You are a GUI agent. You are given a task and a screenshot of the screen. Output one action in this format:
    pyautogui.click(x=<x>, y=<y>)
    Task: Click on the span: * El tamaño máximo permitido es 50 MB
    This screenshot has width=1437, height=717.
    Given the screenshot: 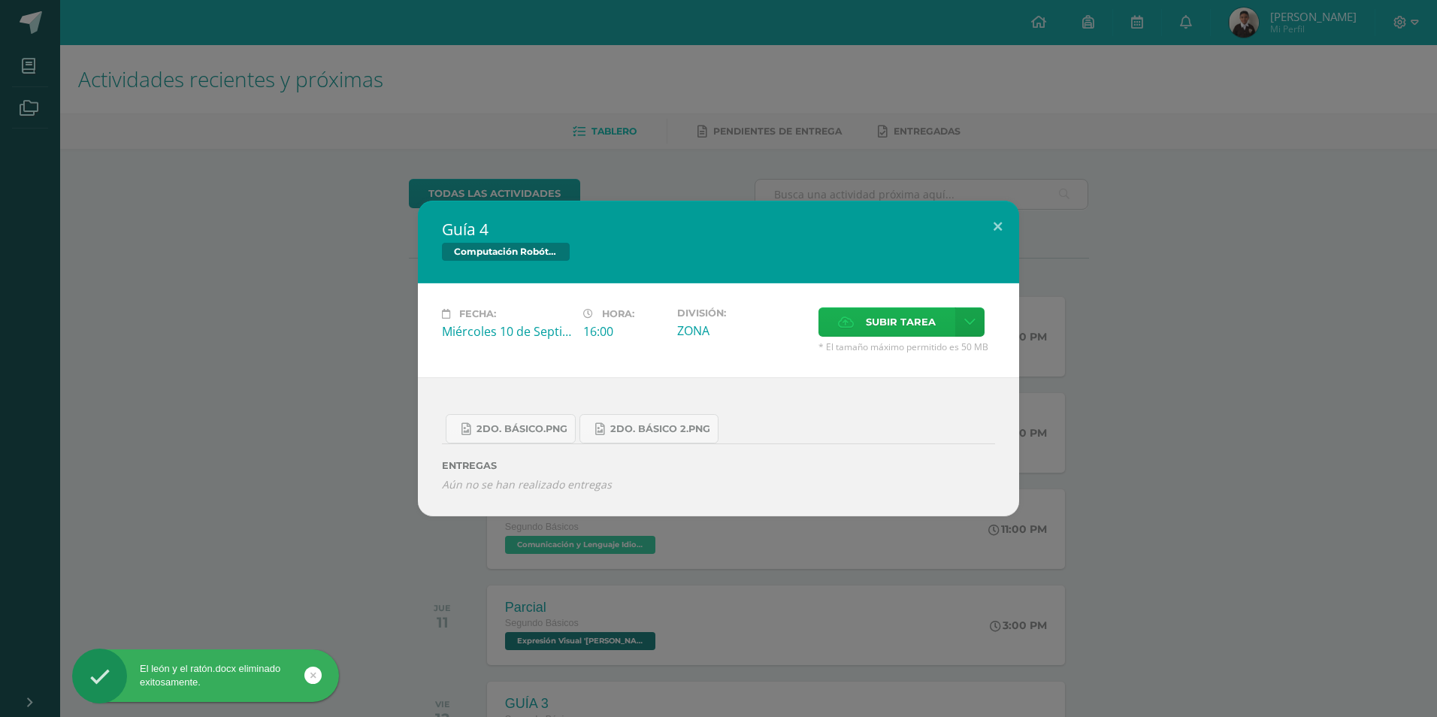 What is the action you would take?
    pyautogui.click(x=907, y=347)
    